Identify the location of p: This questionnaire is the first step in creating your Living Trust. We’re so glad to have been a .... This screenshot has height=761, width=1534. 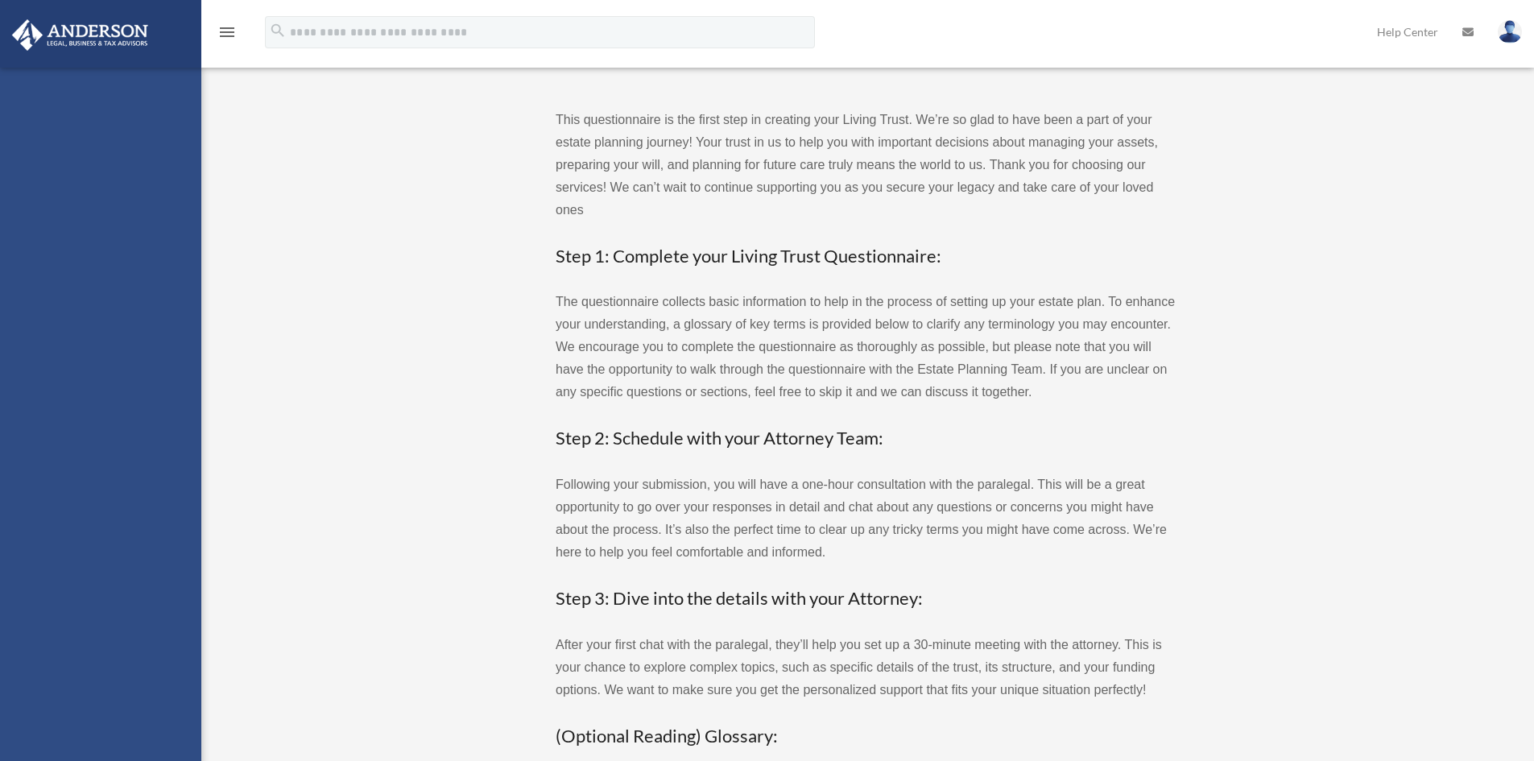
(865, 165).